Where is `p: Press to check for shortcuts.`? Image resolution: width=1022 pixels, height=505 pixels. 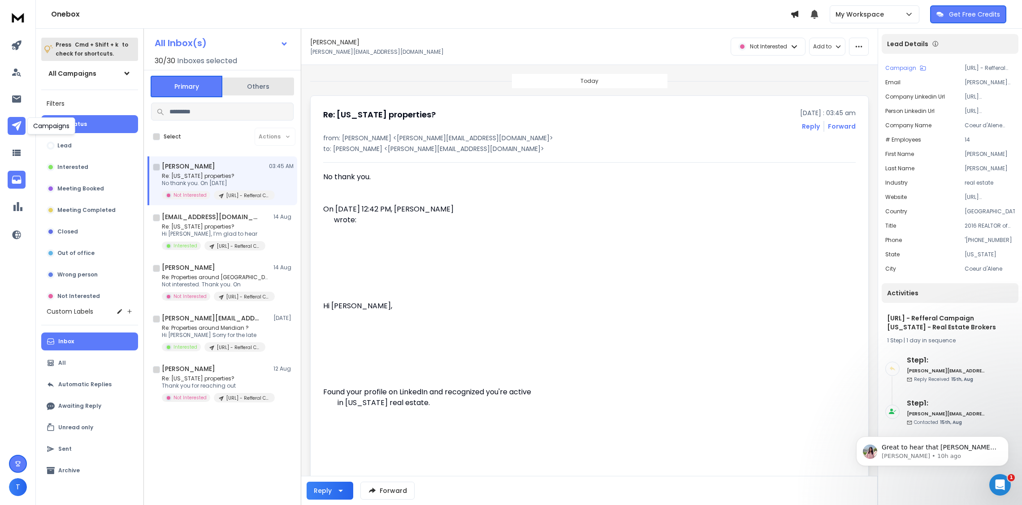 p: Press to check for shortcuts. is located at coordinates (92, 49).